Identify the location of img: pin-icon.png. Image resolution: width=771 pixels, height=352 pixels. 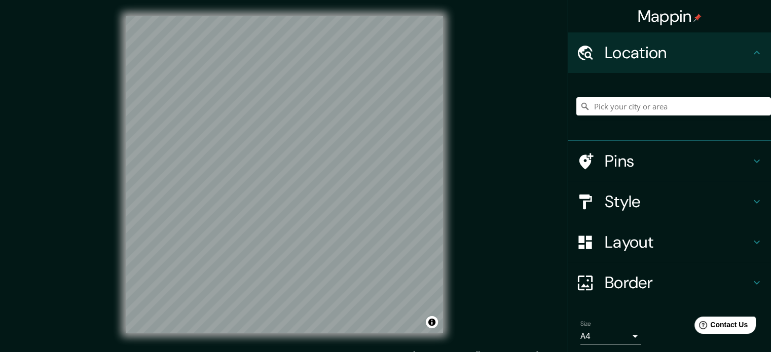
(698, 18).